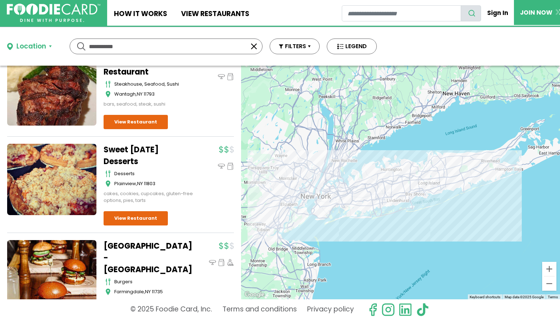 The width and height of the screenshot is (560, 320). I want to click on button: Zoom in, so click(549, 269).